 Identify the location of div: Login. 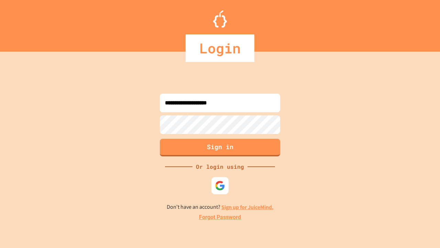
(220, 48).